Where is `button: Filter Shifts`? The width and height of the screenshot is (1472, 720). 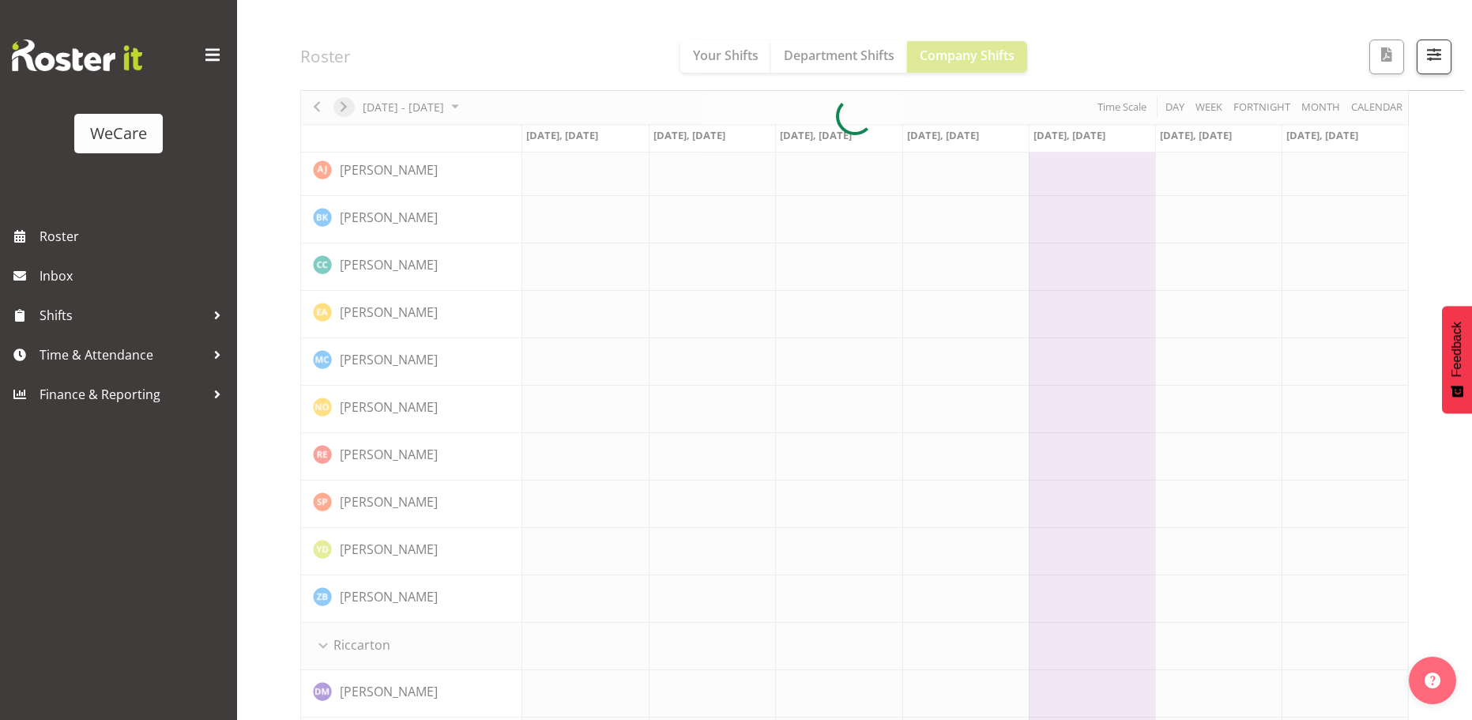
button: Filter Shifts is located at coordinates (1434, 57).